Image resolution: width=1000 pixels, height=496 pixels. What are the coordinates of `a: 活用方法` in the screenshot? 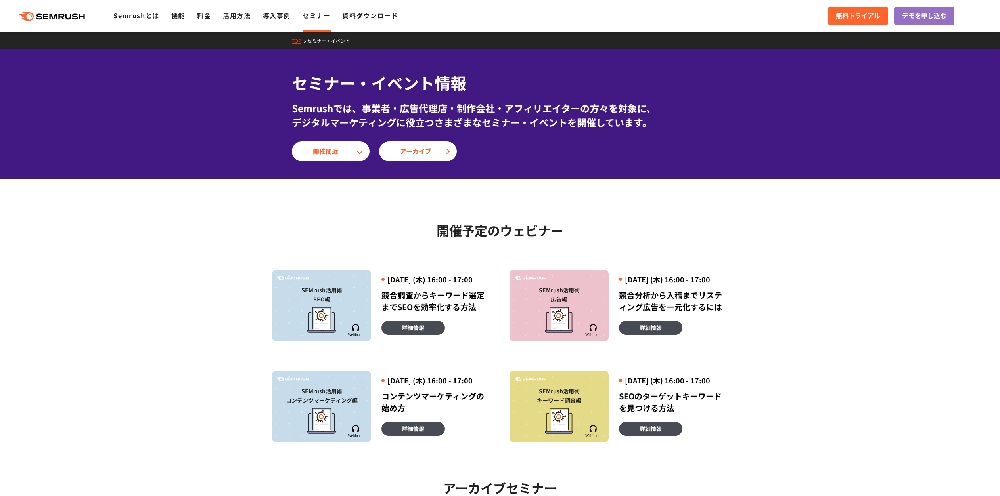 It's located at (237, 15).